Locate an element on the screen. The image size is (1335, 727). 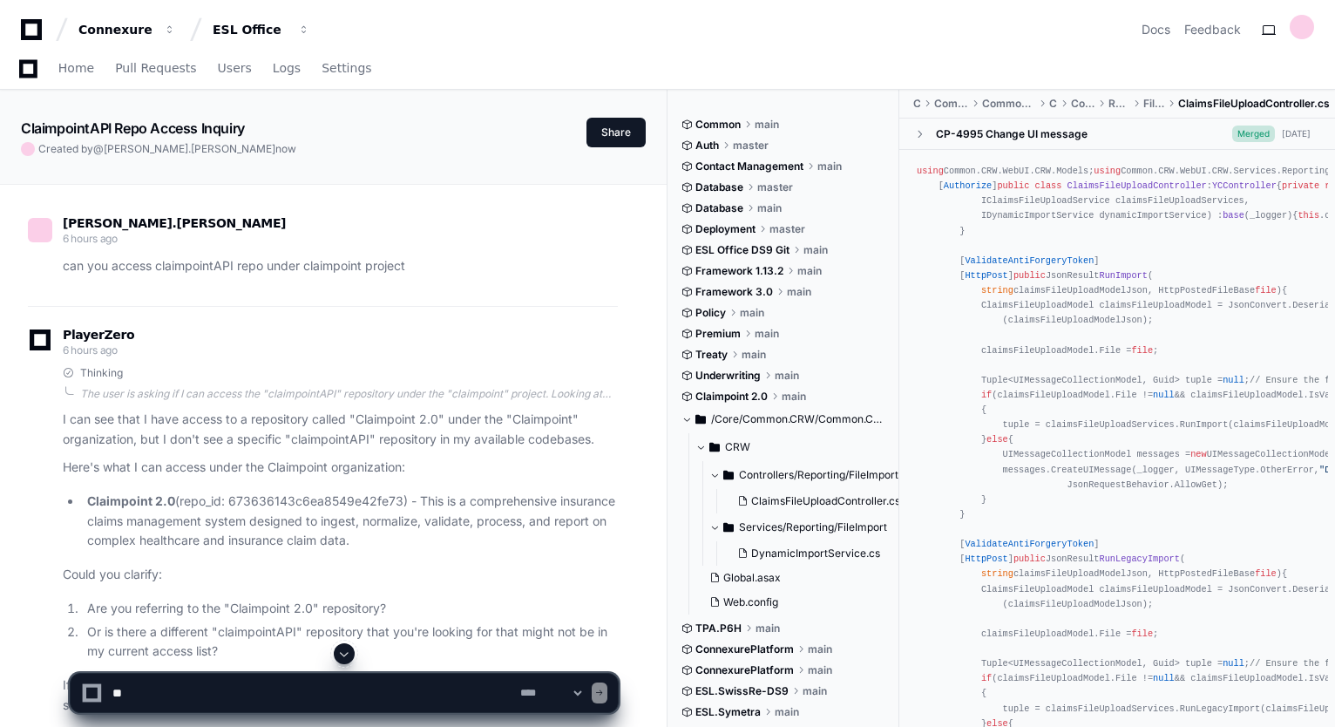
span: RunImport is located at coordinates (1123, 275).